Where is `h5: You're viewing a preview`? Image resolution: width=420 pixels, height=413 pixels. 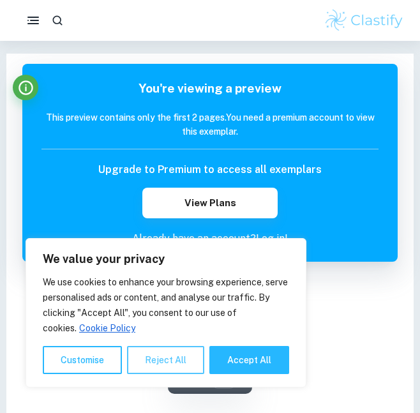 h5: You're viewing a preview is located at coordinates (210, 88).